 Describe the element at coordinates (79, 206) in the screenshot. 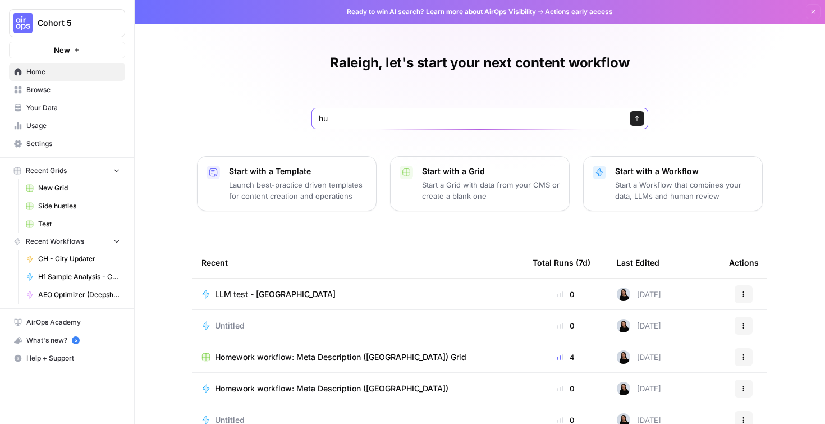

I see `span: Side hustles` at that location.